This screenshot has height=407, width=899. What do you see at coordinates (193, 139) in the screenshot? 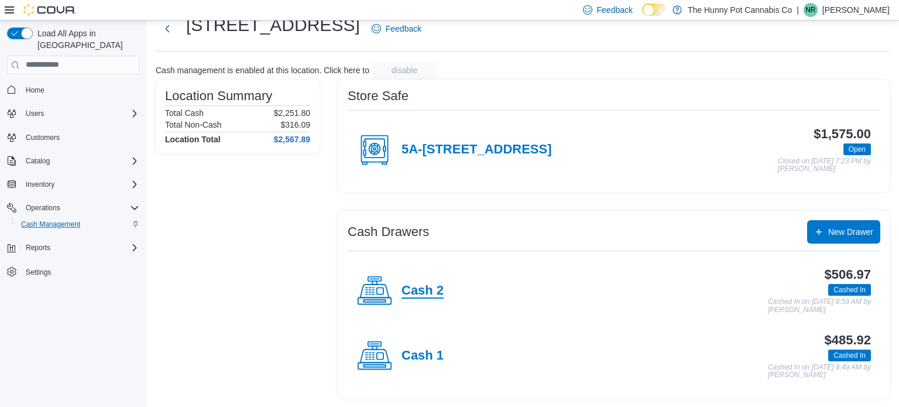
I see `h4: Location Total` at bounding box center [193, 139].